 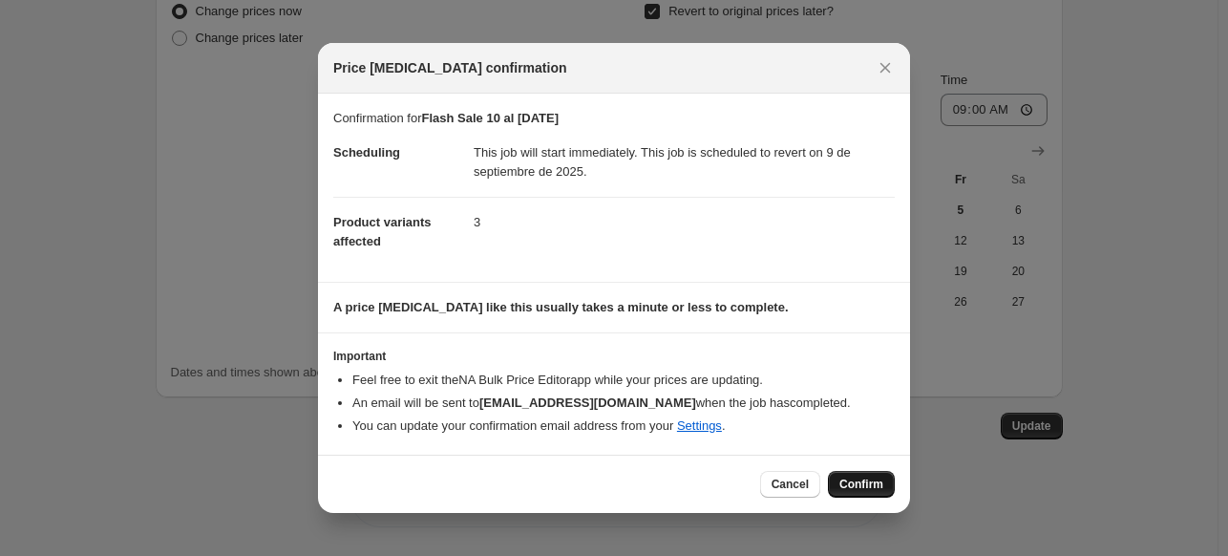 I want to click on p: Confirmation for, so click(x=614, y=118).